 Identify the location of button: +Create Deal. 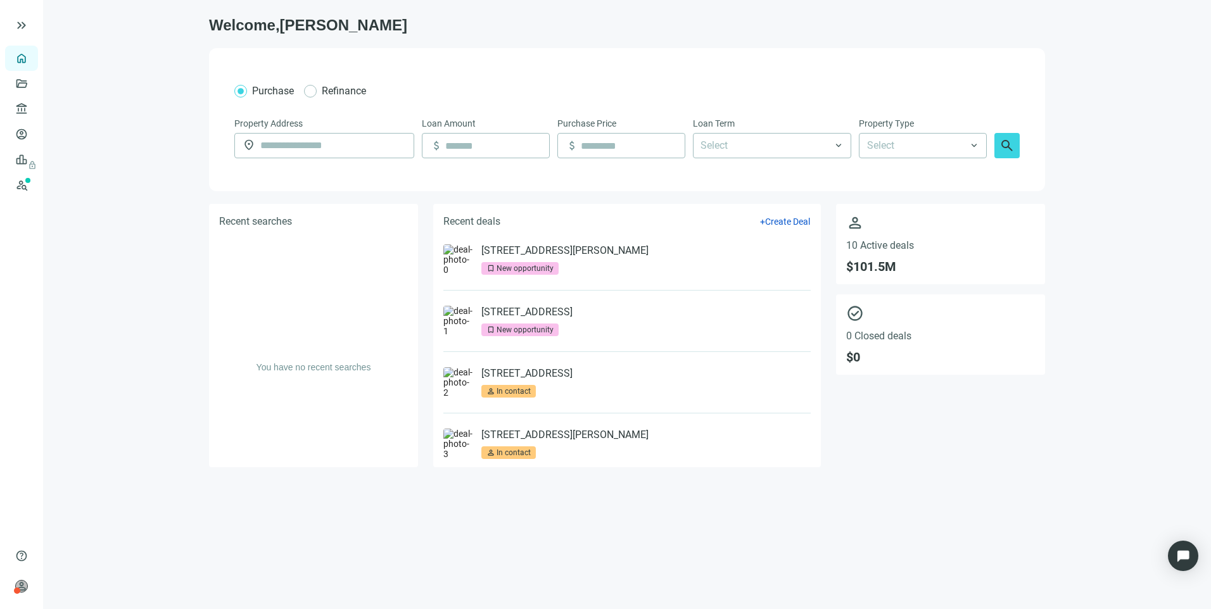
(785, 222).